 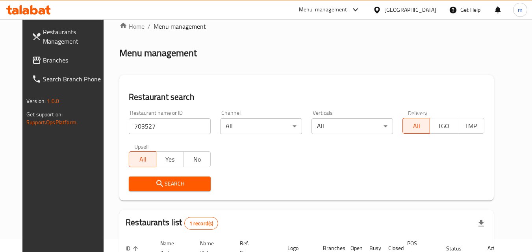 I want to click on div: Menu-management, so click(x=323, y=10).